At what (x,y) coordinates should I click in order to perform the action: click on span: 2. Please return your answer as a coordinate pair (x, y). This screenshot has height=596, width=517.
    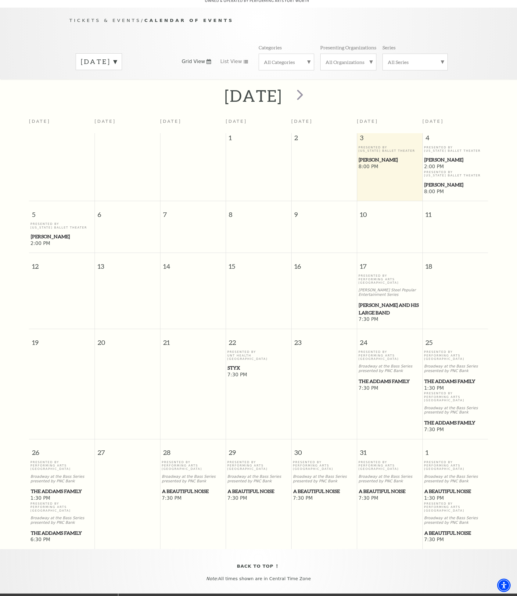
    Looking at the image, I should click on (324, 139).